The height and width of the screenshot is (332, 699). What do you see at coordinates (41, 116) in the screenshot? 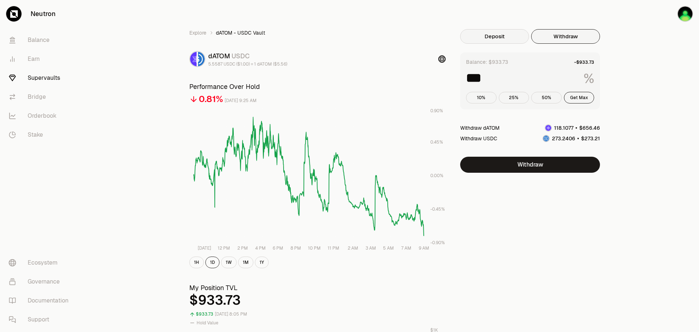
I see `a: Orderbook` at bounding box center [41, 116].